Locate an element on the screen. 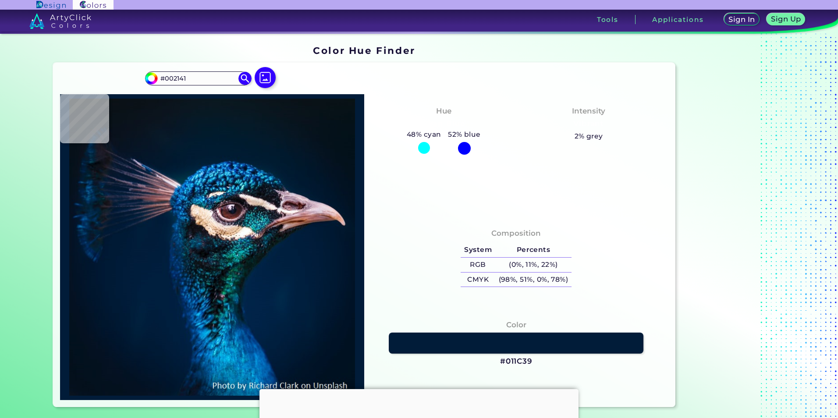 The width and height of the screenshot is (838, 418). h5: (0%, 11%, 22%) is located at coordinates (533, 265).